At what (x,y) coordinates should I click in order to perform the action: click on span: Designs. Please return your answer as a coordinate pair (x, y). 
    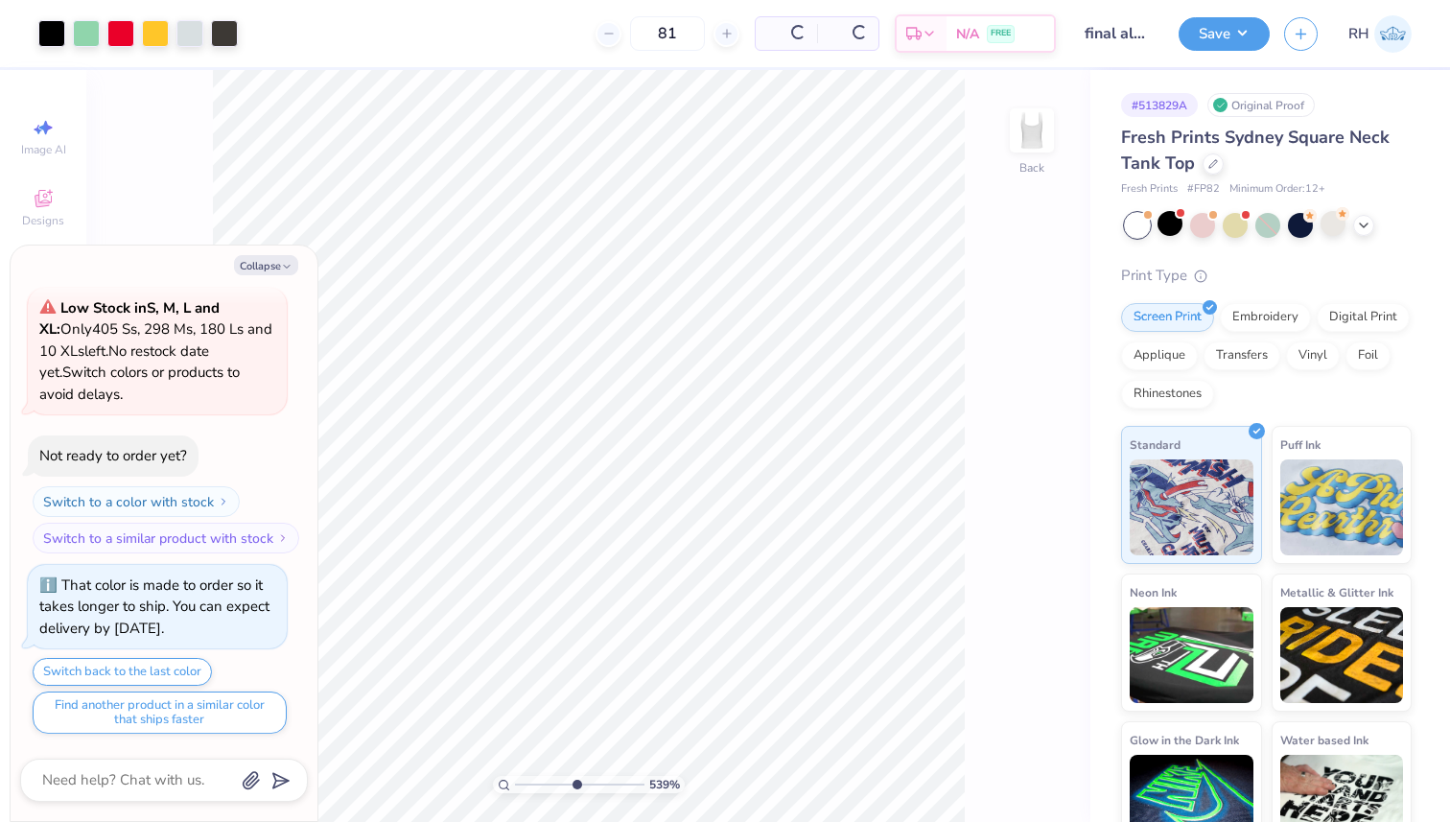
    Looking at the image, I should click on (43, 221).